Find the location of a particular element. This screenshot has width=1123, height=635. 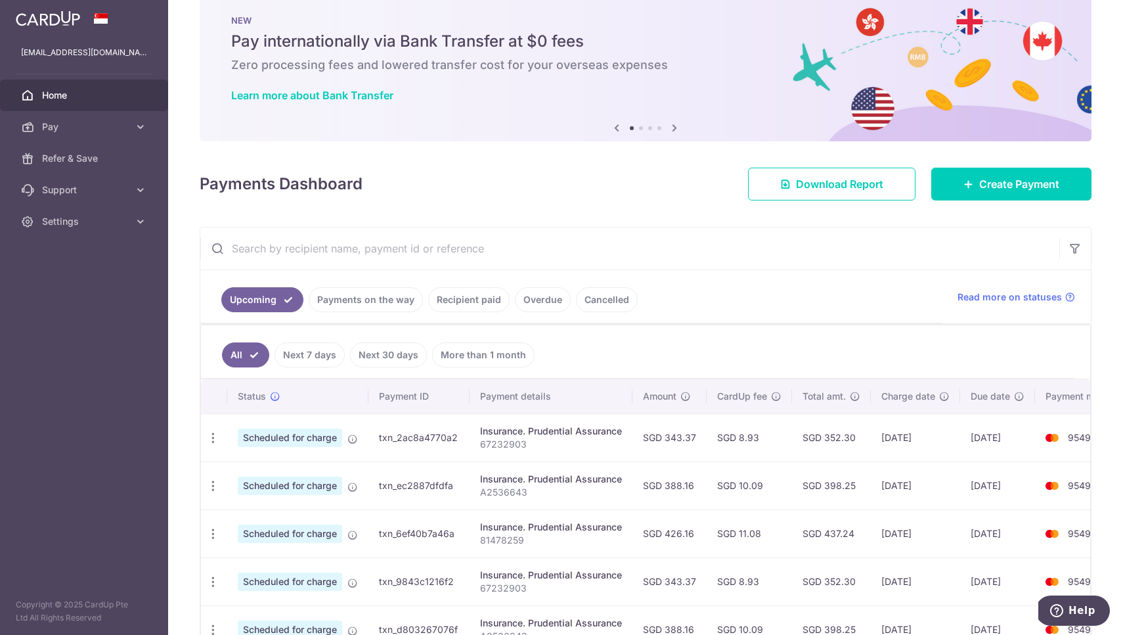

a: Upcoming is located at coordinates (262, 300).